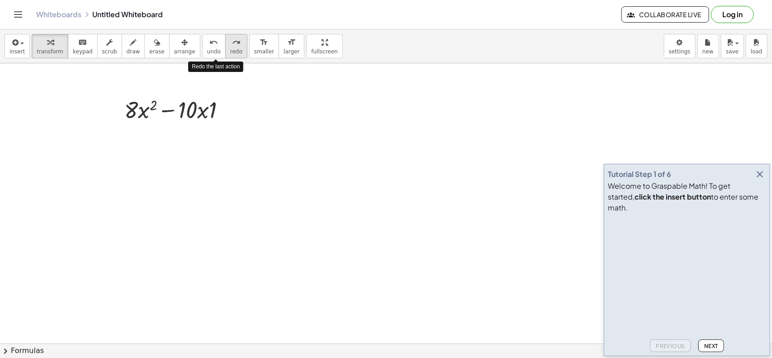 This screenshot has width=772, height=358. What do you see at coordinates (291, 52) in the screenshot?
I see `span: larger` at bounding box center [291, 52].